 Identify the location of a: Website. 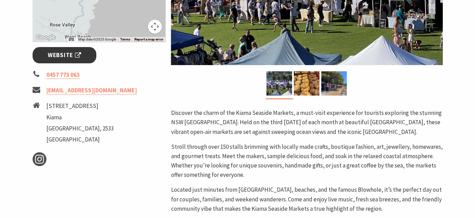
(64, 55).